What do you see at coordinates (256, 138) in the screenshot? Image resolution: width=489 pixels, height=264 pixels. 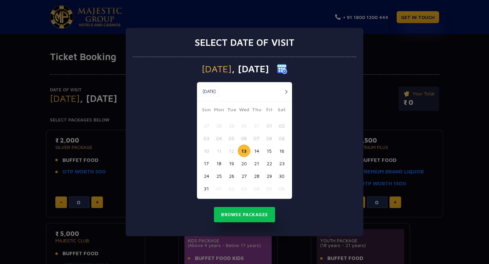 I see `button: 07` at bounding box center [256, 138].